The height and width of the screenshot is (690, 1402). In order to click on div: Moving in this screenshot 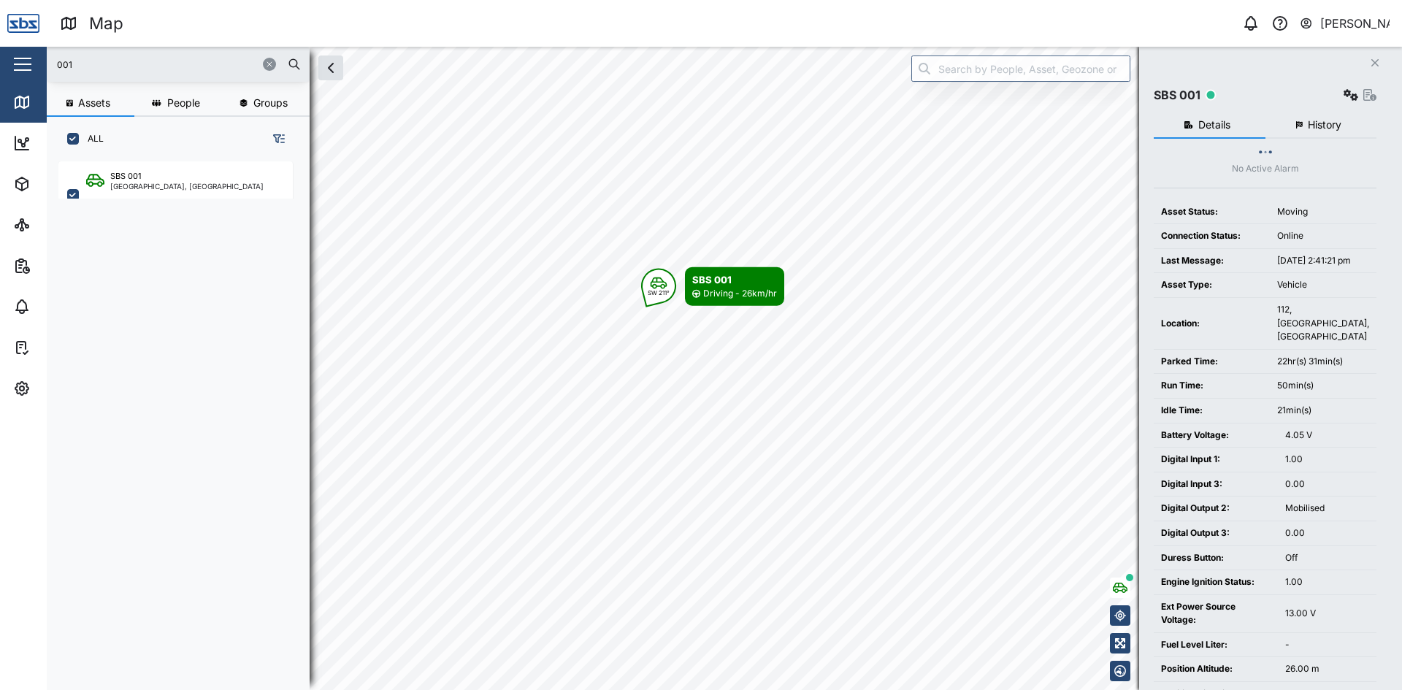, I will do `click(1323, 212)`.